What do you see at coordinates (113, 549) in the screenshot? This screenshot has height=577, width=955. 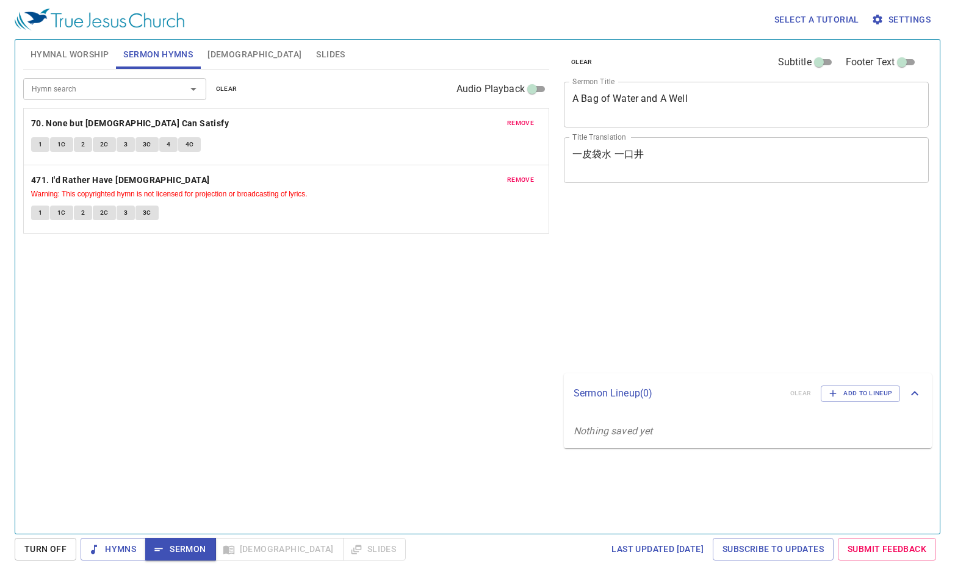 I see `button: Hymns` at bounding box center [113, 549].